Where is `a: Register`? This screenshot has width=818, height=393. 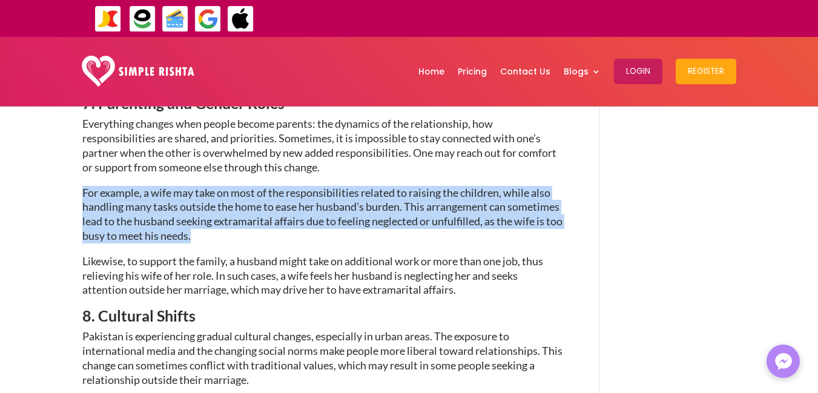 a: Register is located at coordinates (706, 71).